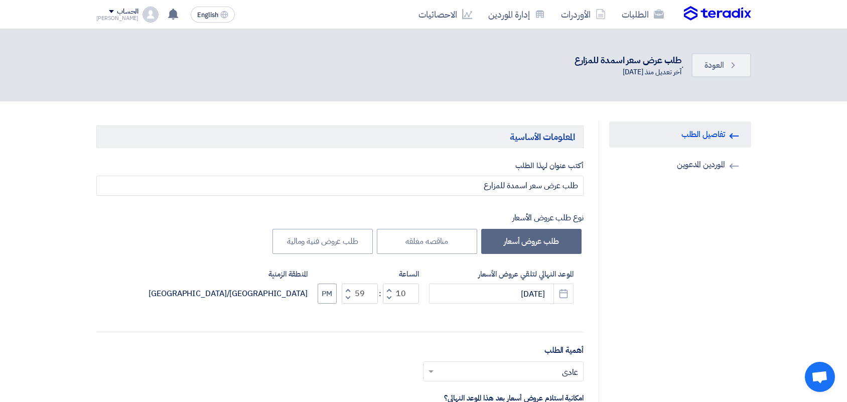 Image resolution: width=847 pixels, height=402 pixels. Describe the element at coordinates (721, 65) in the screenshot. I see `a: العودة` at that location.